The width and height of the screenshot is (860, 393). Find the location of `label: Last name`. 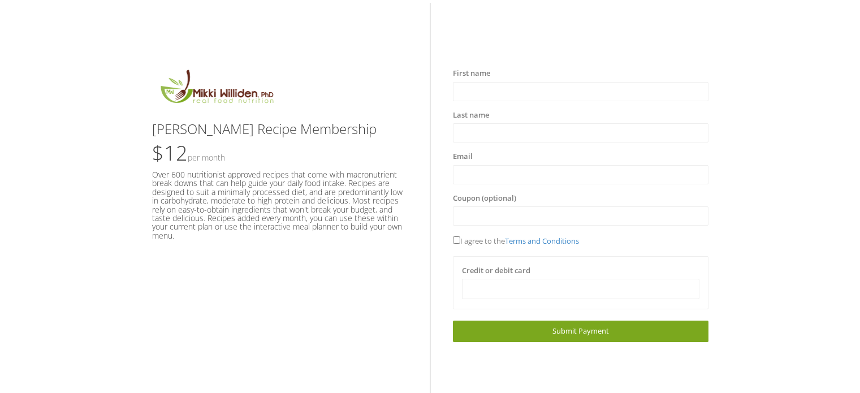

label: Last name is located at coordinates (471, 115).